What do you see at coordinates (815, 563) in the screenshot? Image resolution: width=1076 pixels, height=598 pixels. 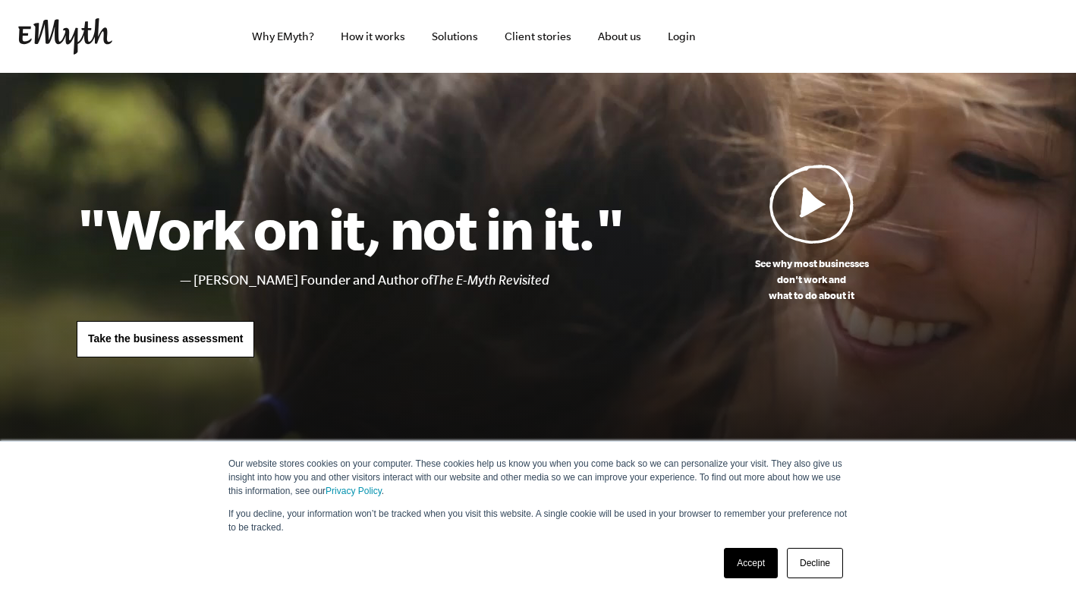 I see `a: Decline` at bounding box center [815, 563].